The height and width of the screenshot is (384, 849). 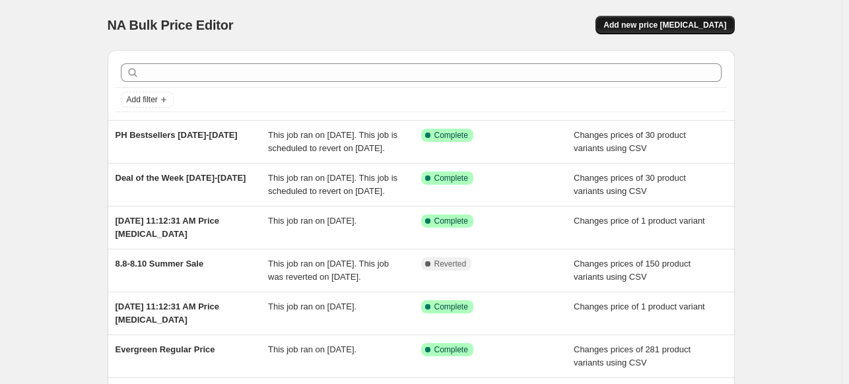 I want to click on span: 8.8-8.10 Summer Sale, so click(x=160, y=263).